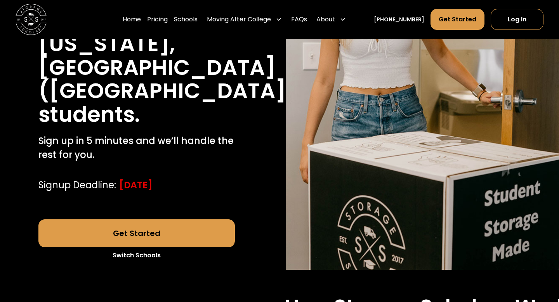 Image resolution: width=559 pixels, height=302 pixels. I want to click on a: FAQs, so click(299, 19).